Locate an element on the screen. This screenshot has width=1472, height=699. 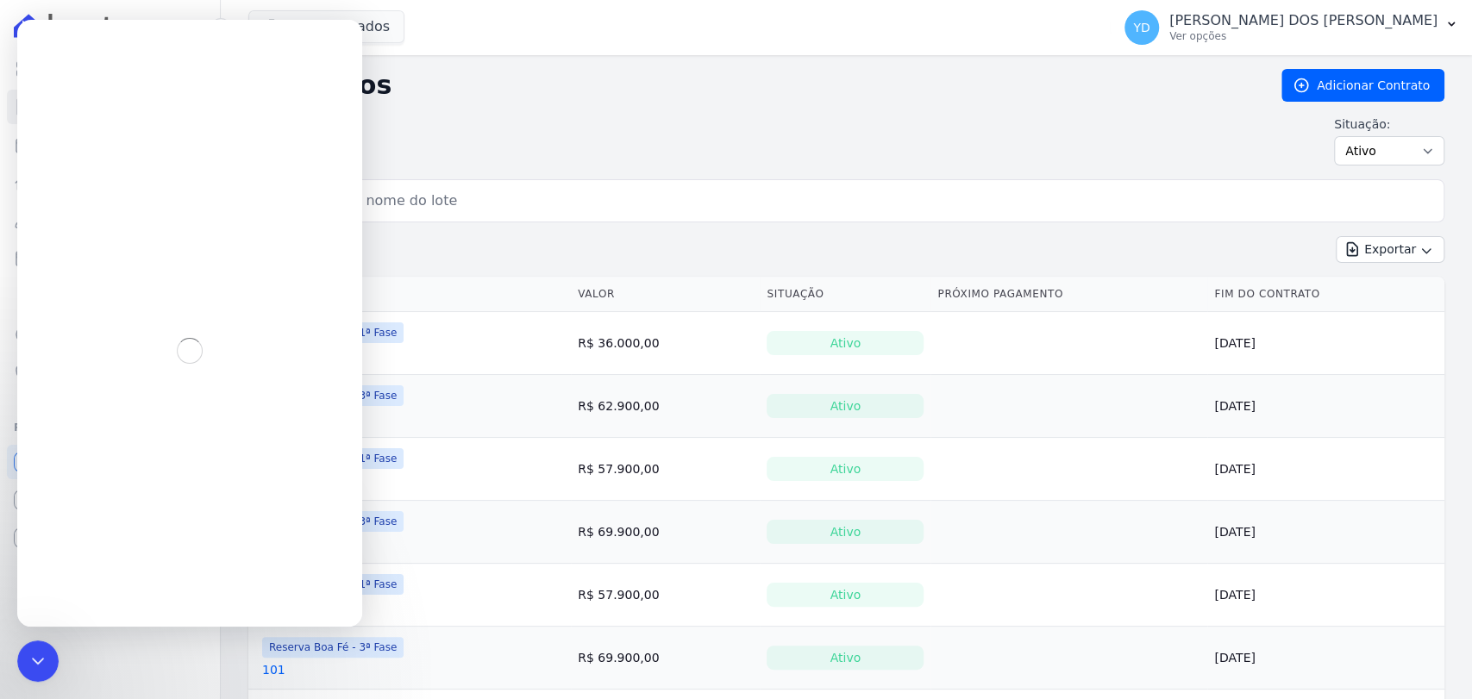
input: Buscar por nome do lote is located at coordinates (856, 201).